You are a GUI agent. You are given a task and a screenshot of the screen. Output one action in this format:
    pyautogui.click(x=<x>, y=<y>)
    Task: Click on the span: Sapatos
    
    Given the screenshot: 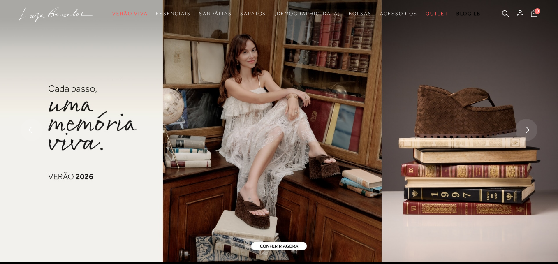 What is the action you would take?
    pyautogui.click(x=253, y=14)
    